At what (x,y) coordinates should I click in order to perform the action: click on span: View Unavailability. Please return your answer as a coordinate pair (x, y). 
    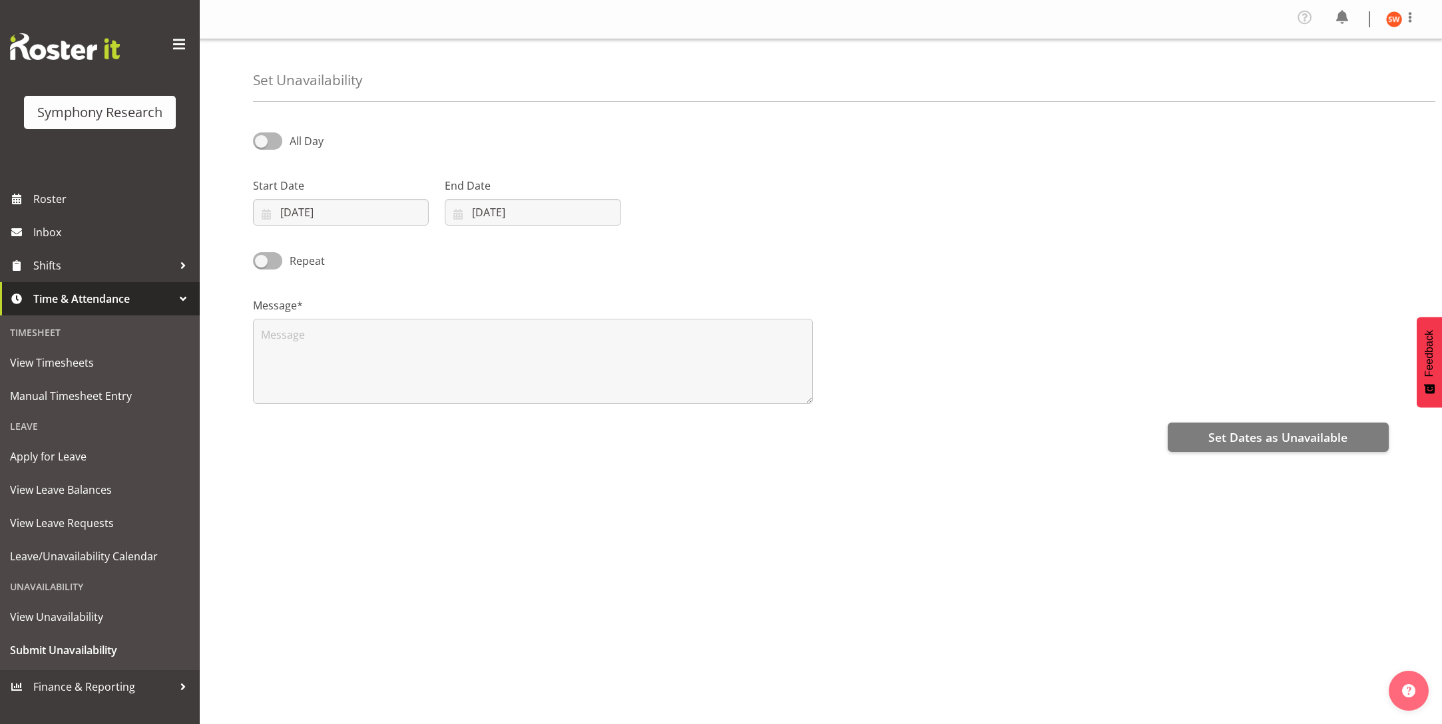
    Looking at the image, I should click on (100, 617).